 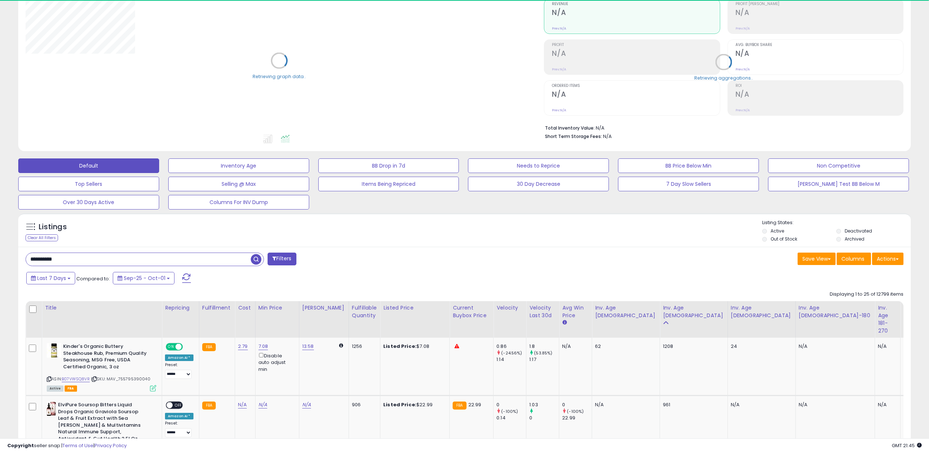 I want to click on button: BB Drop in 7d, so click(x=389, y=166).